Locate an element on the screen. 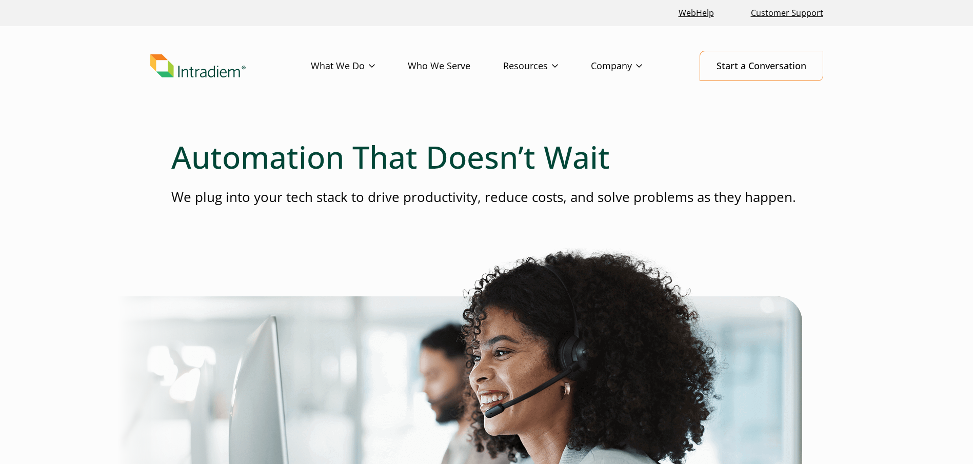 This screenshot has height=464, width=973. a: Resources is located at coordinates (547, 66).